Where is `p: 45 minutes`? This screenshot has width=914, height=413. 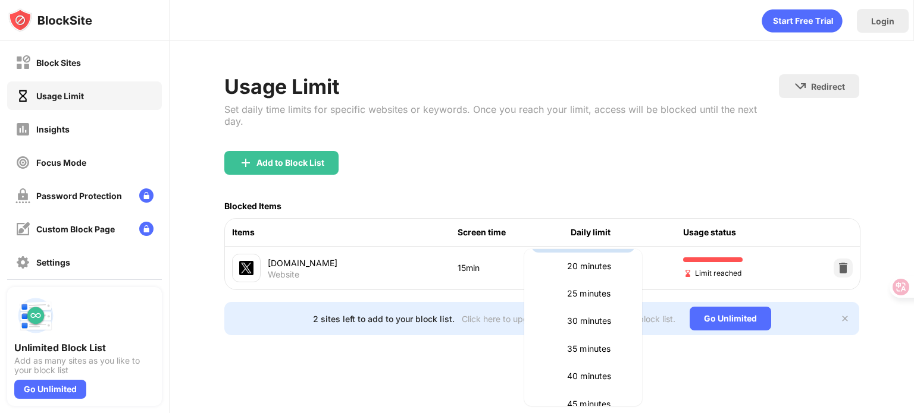 p: 45 minutes is located at coordinates (597, 404).